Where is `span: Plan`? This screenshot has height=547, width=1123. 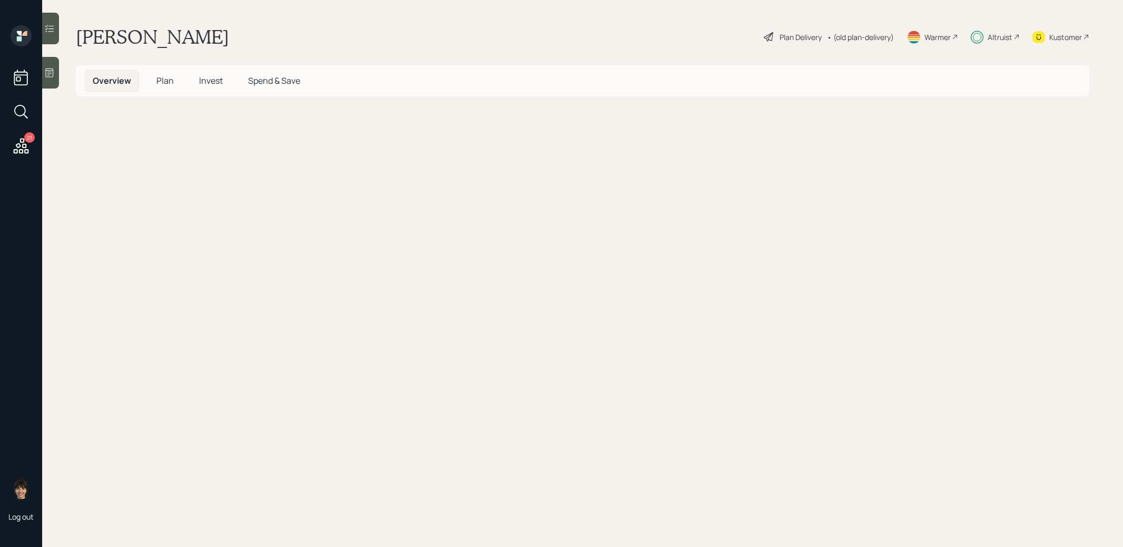 span: Plan is located at coordinates (165, 81).